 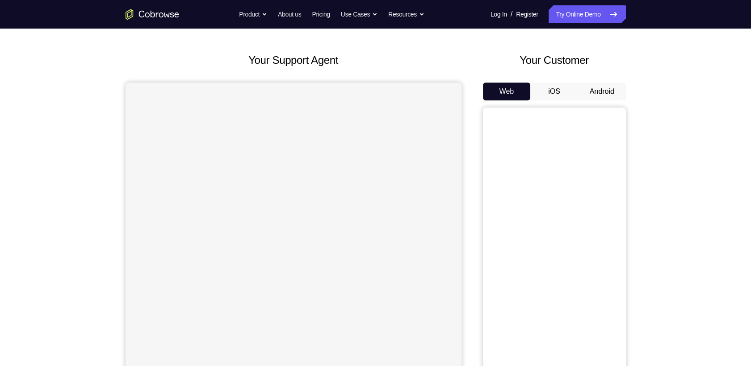 I want to click on button: Android, so click(x=602, y=92).